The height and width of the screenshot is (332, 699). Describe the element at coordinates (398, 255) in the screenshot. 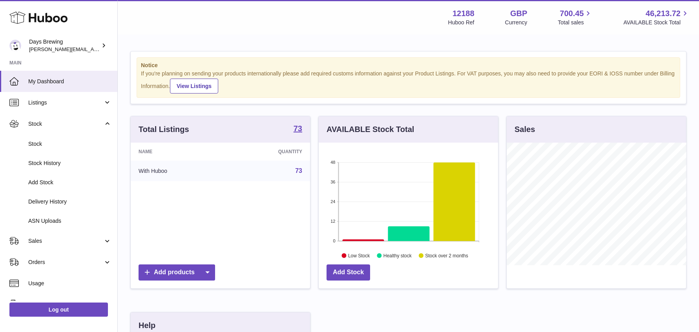

I see `text: Healthy stock` at that location.